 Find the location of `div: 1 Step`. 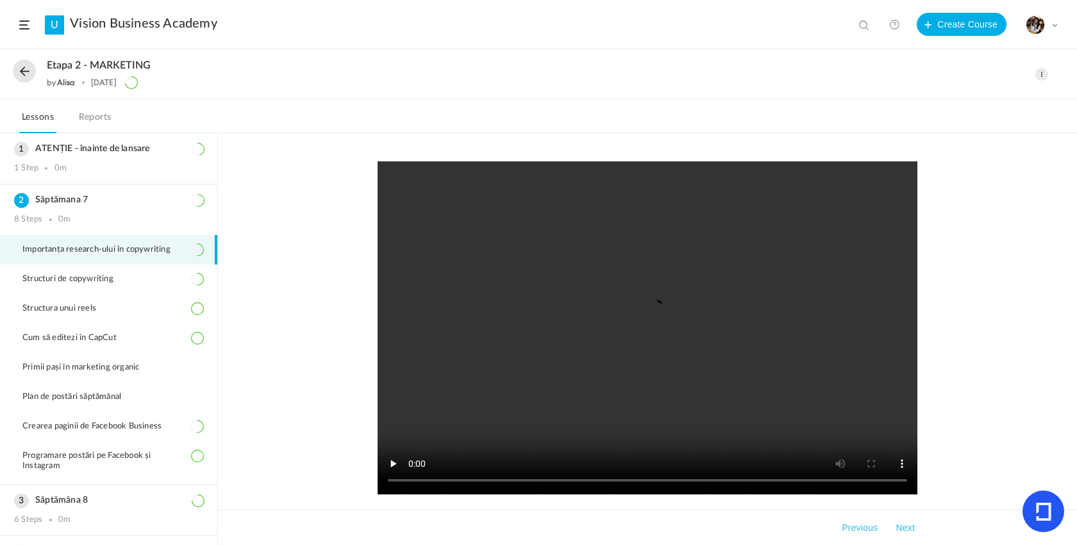

div: 1 Step is located at coordinates (26, 169).